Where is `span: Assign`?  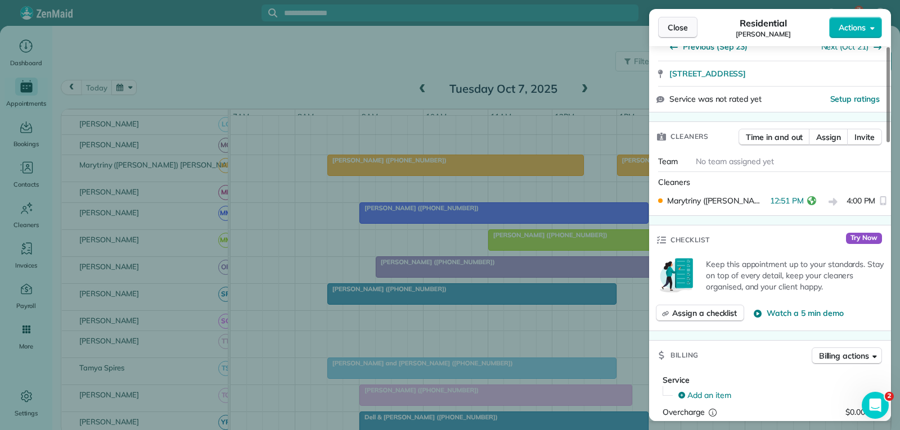 span: Assign is located at coordinates (829, 137).